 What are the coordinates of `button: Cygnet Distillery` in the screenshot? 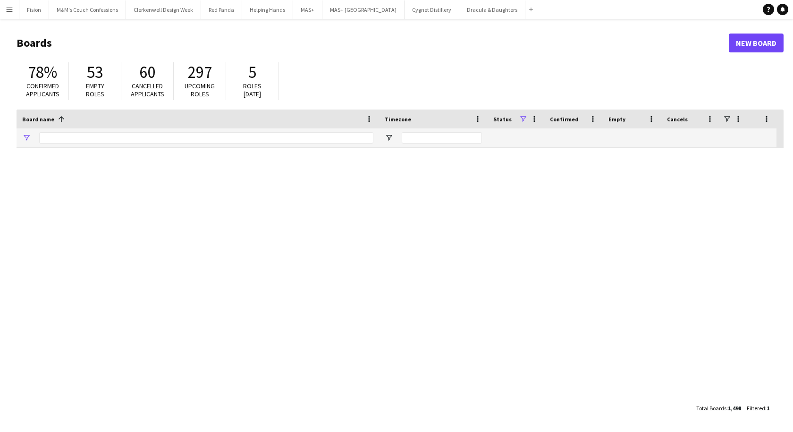 It's located at (432, 9).